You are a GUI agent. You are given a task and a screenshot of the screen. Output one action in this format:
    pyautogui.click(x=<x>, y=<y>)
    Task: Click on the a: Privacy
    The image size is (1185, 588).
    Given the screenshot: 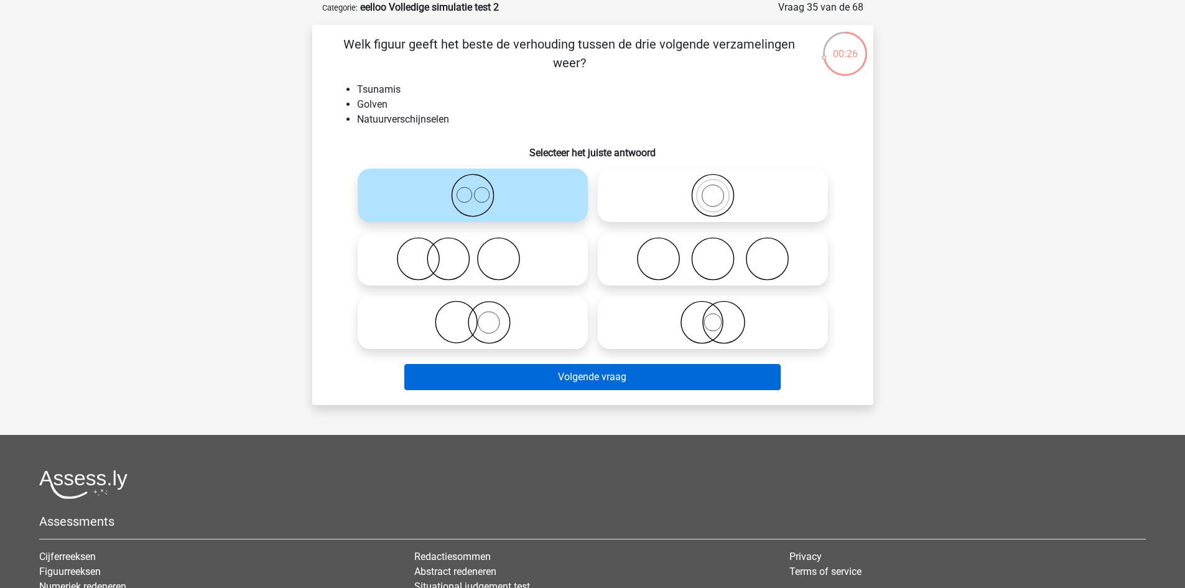 What is the action you would take?
    pyautogui.click(x=805, y=556)
    